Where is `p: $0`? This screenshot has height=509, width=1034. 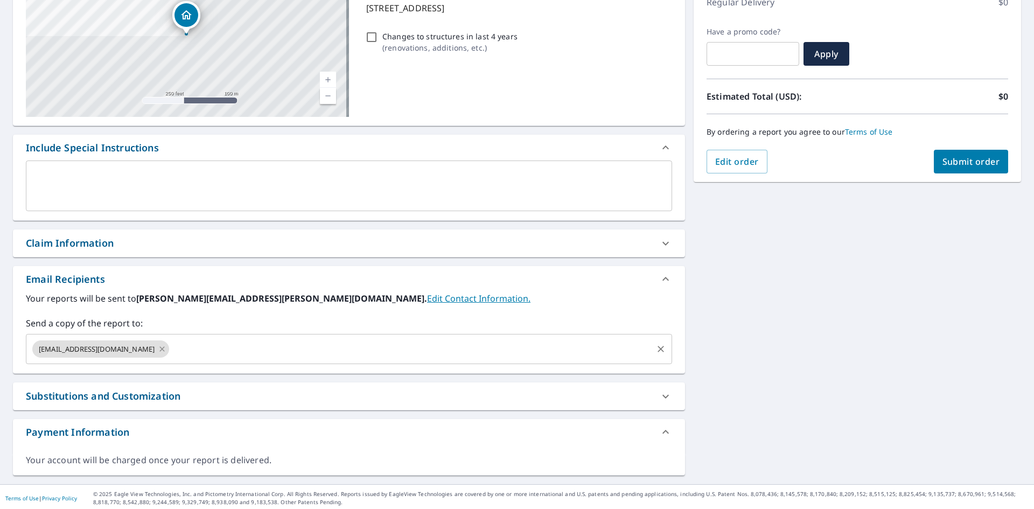 p: $0 is located at coordinates (1004, 96).